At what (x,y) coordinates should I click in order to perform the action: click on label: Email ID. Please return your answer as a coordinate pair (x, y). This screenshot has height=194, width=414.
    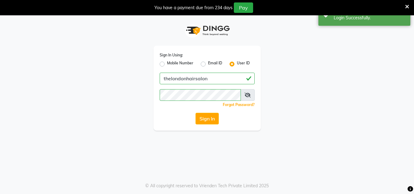
    Looking at the image, I should click on (215, 64).